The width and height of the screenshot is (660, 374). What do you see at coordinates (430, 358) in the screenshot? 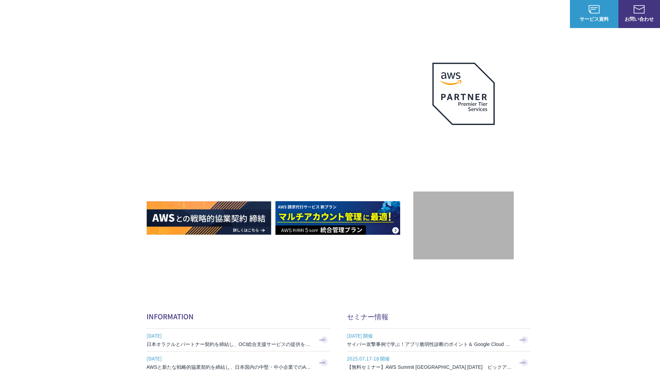
I see `span: 2025.07.17-18 開催` at bounding box center [430, 358].